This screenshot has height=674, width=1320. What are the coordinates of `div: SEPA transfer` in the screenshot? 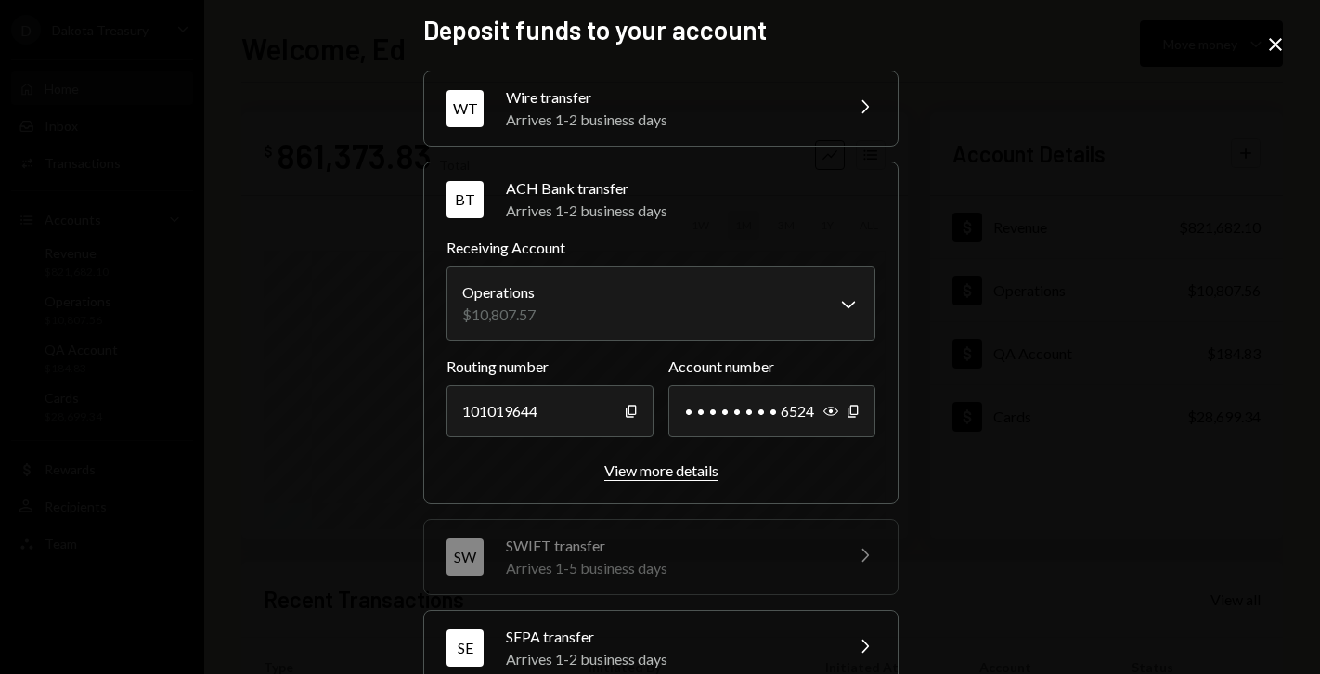 It's located at (668, 637).